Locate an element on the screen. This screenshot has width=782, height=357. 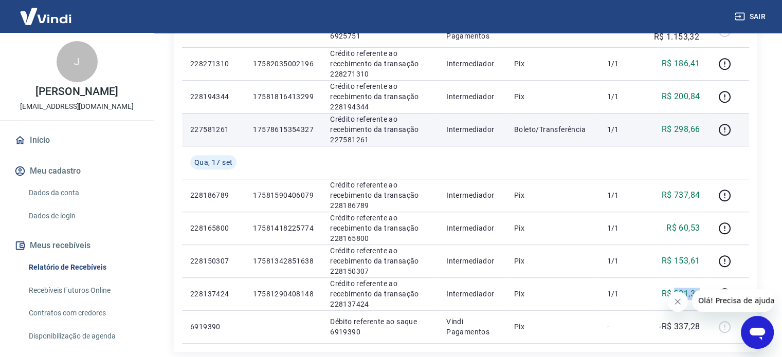
p: 228150307 is located at coordinates (213, 261).